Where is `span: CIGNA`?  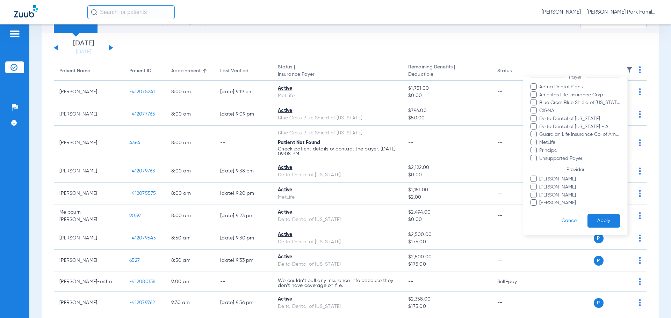 span: CIGNA is located at coordinates (579, 111).